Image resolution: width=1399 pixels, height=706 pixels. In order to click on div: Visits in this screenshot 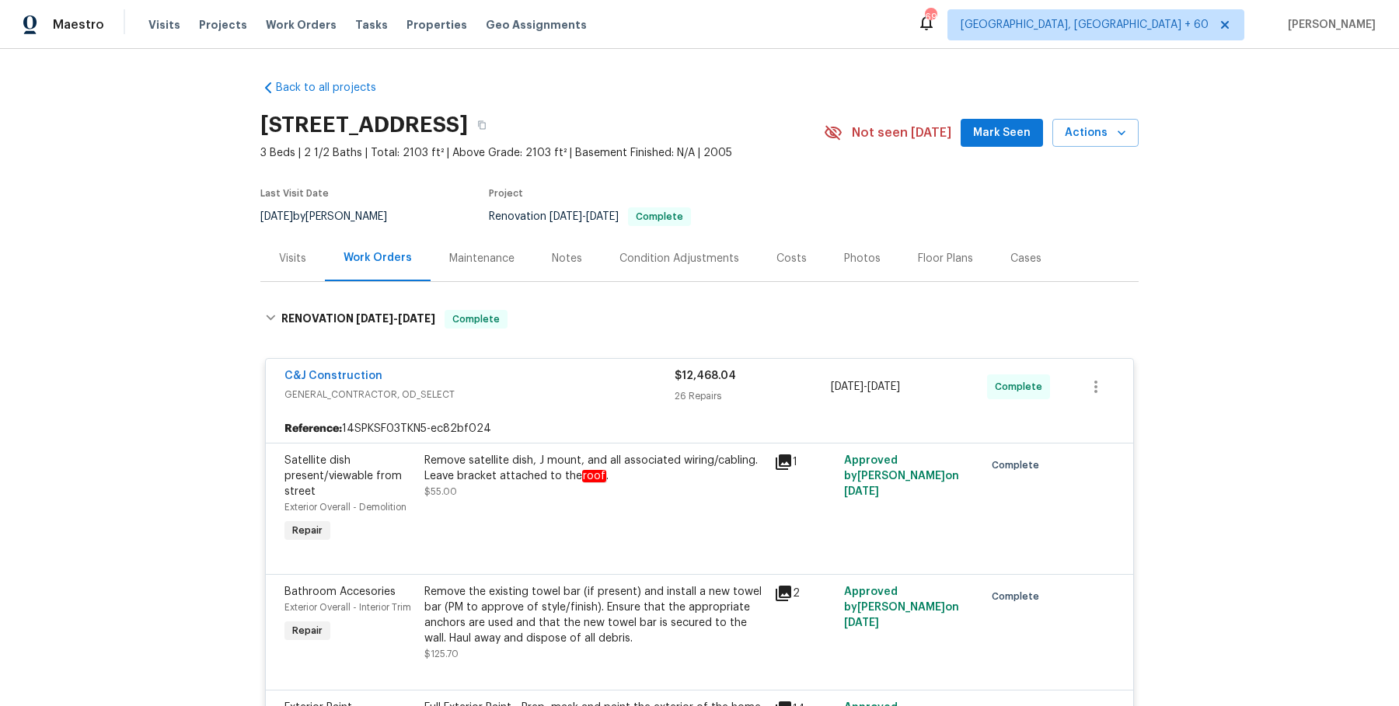, I will do `click(292, 259)`.